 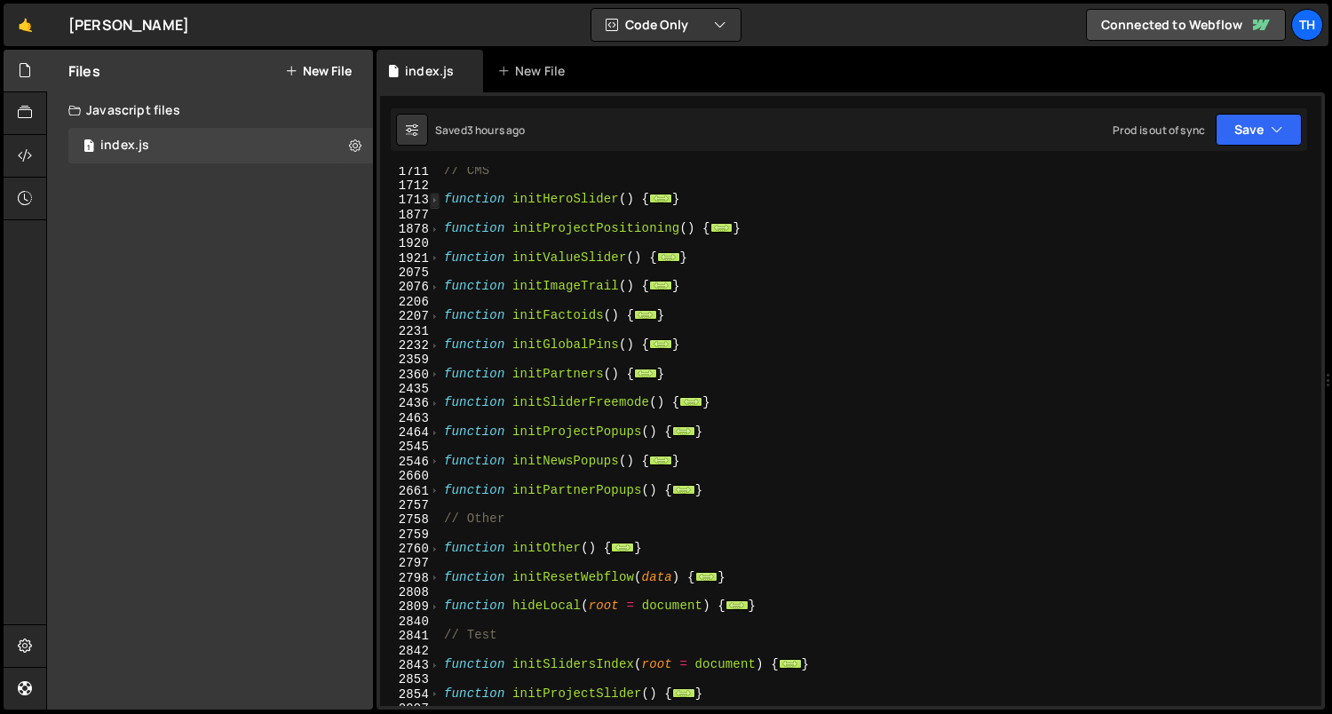 What do you see at coordinates (410, 476) in the screenshot?
I see `div: 2660` at bounding box center [410, 476].